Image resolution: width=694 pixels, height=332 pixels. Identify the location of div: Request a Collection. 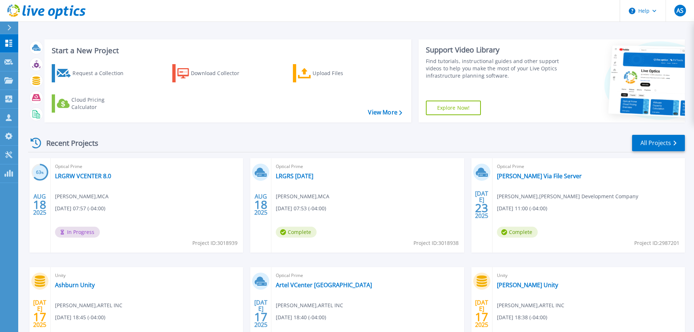
(102, 73).